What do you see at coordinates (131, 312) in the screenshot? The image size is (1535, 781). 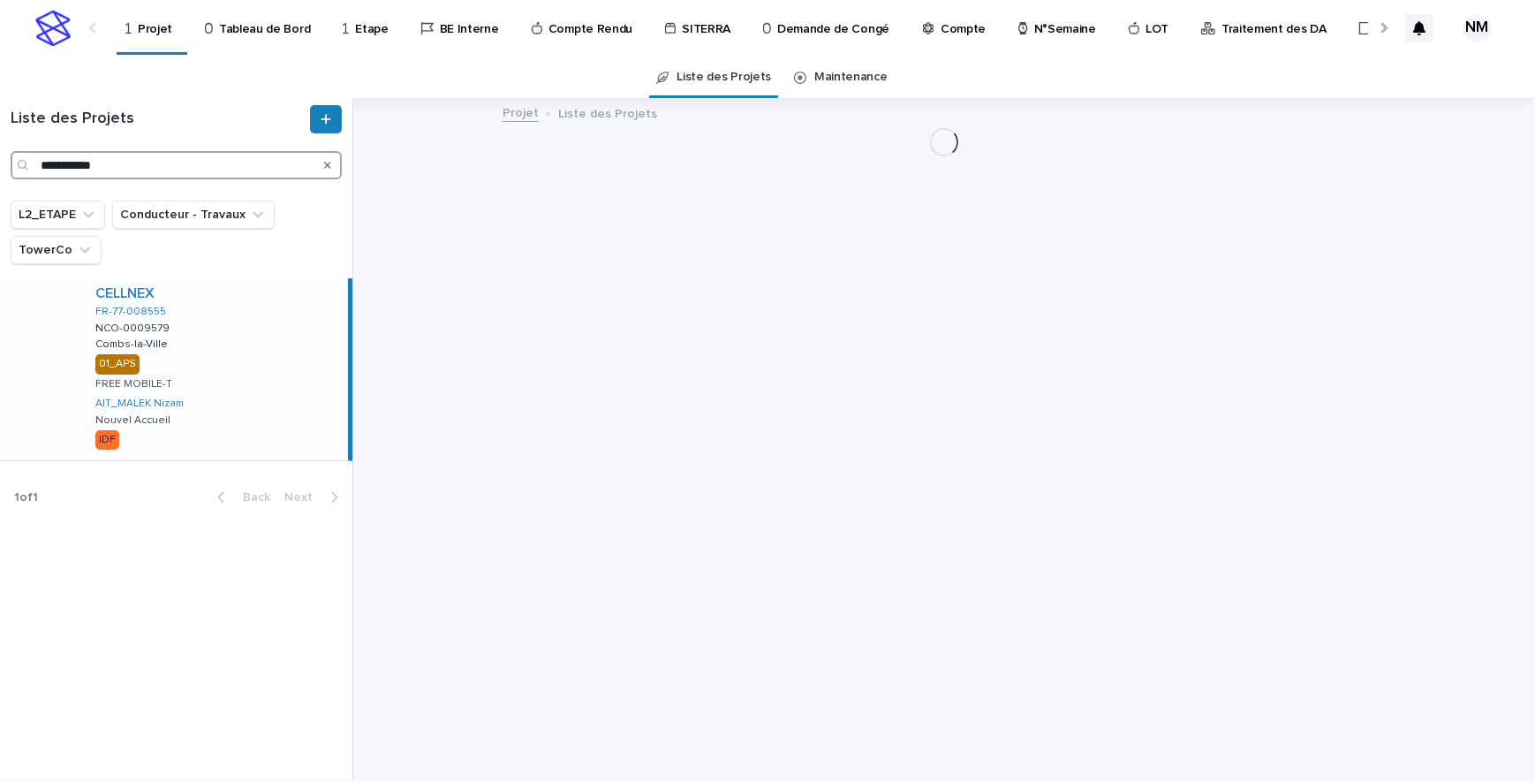 I see `a: FR-77-008555` at bounding box center [131, 312].